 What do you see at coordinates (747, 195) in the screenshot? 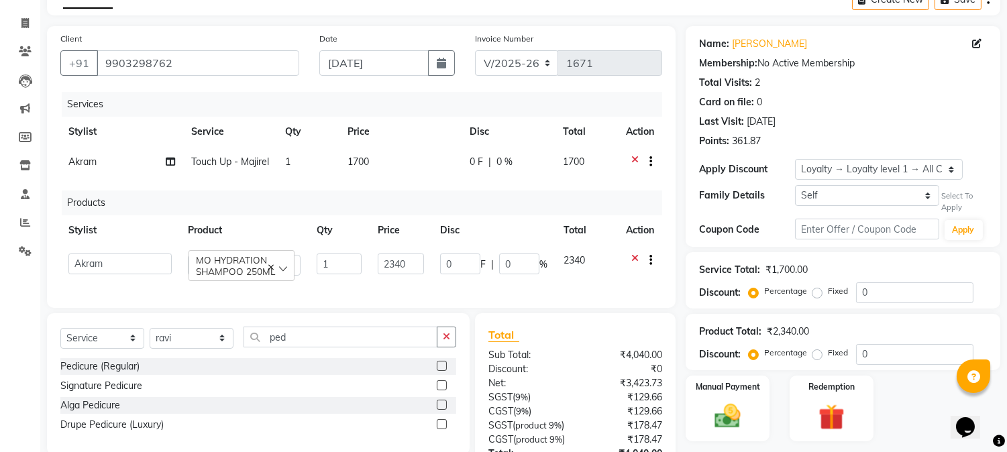
I see `div: Family Details` at bounding box center [747, 195].